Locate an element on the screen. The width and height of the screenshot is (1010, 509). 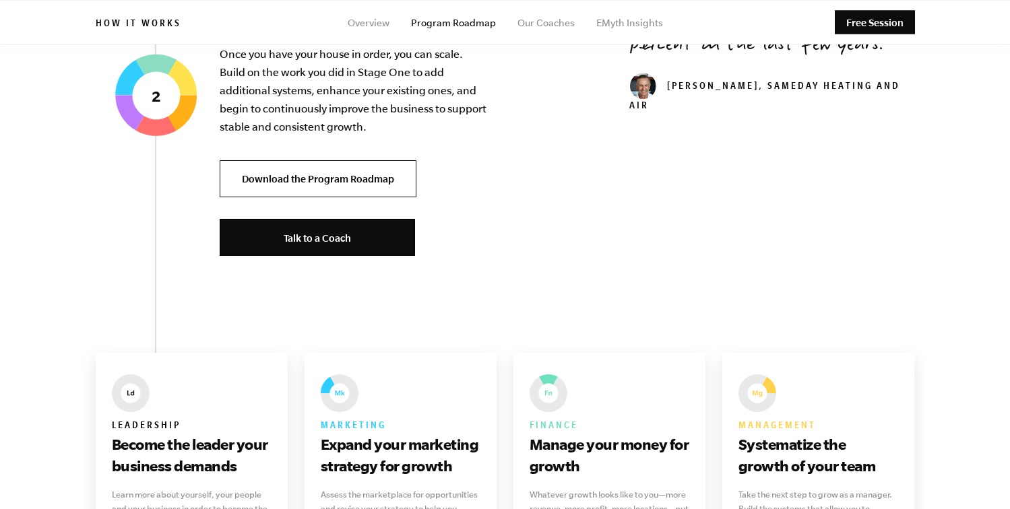
h6: How it works is located at coordinates (138, 25).